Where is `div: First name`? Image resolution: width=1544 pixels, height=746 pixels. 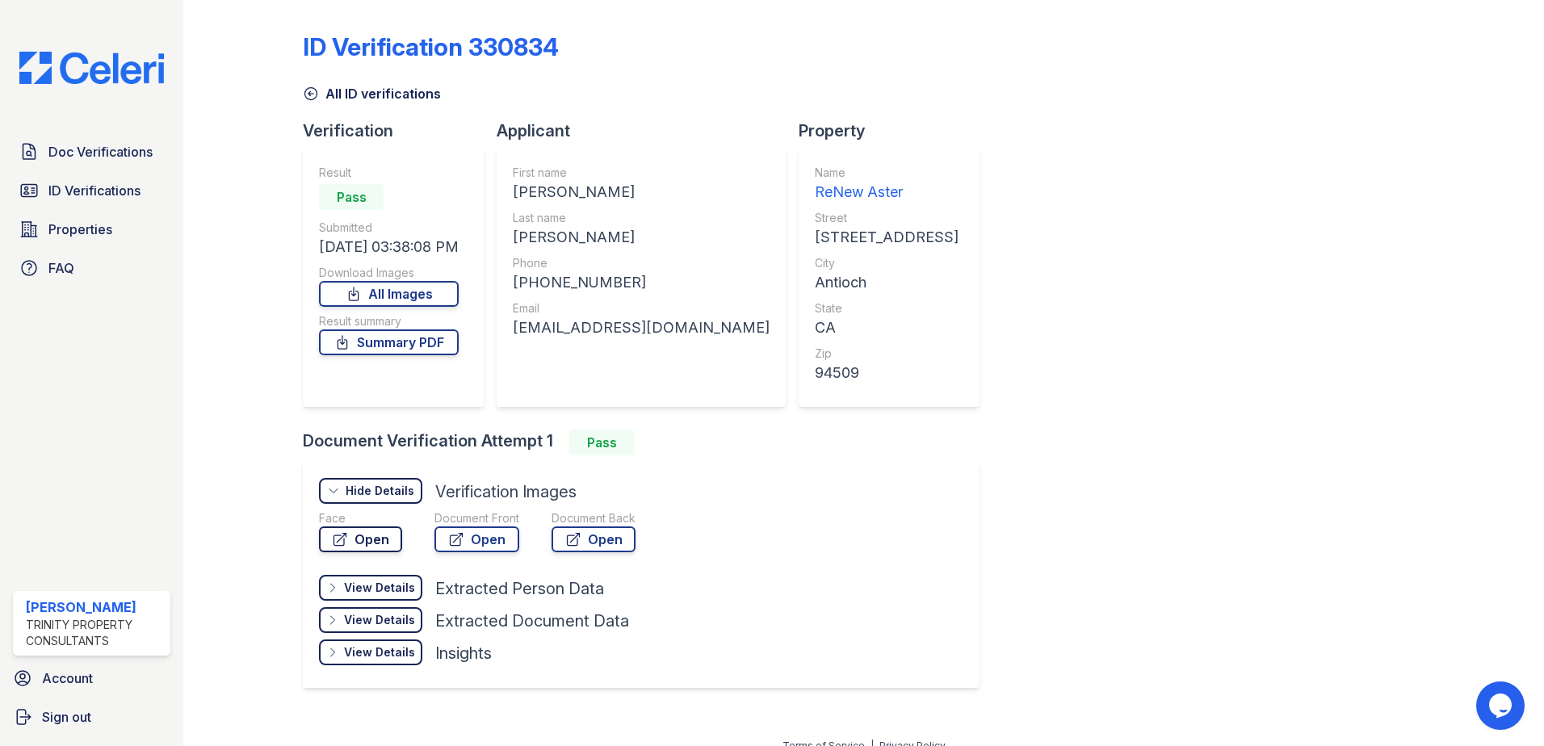 div: First name is located at coordinates (641, 173).